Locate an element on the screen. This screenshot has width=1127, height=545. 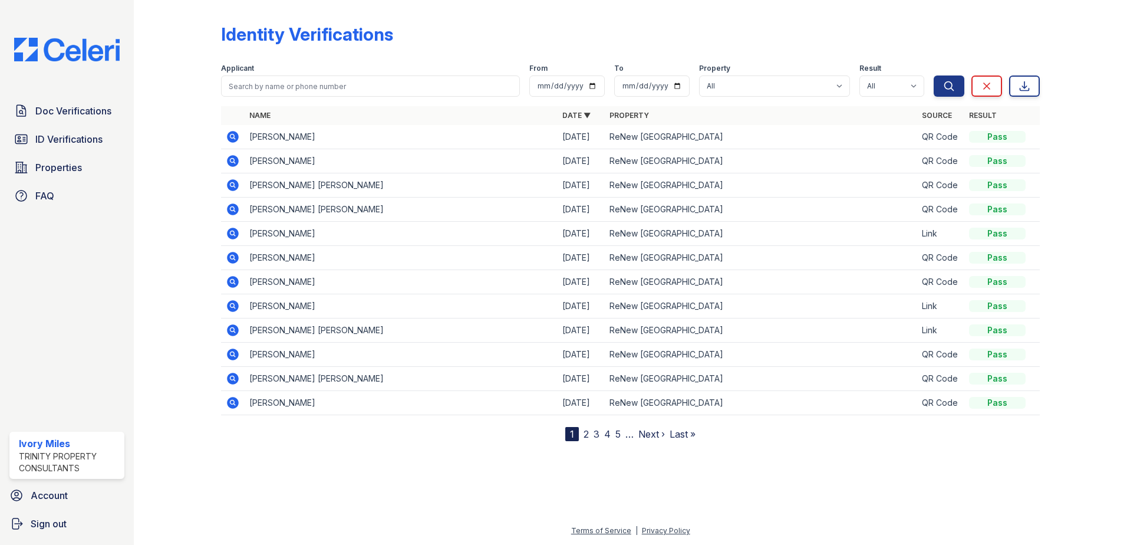
label: From is located at coordinates (538, 68).